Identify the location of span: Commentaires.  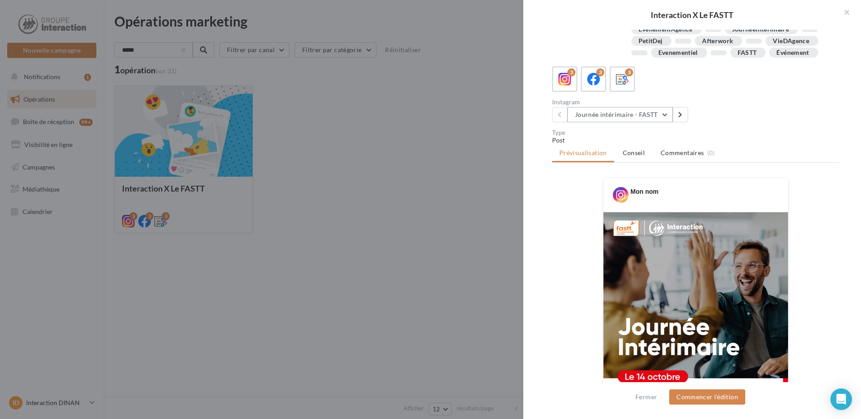
(682, 153).